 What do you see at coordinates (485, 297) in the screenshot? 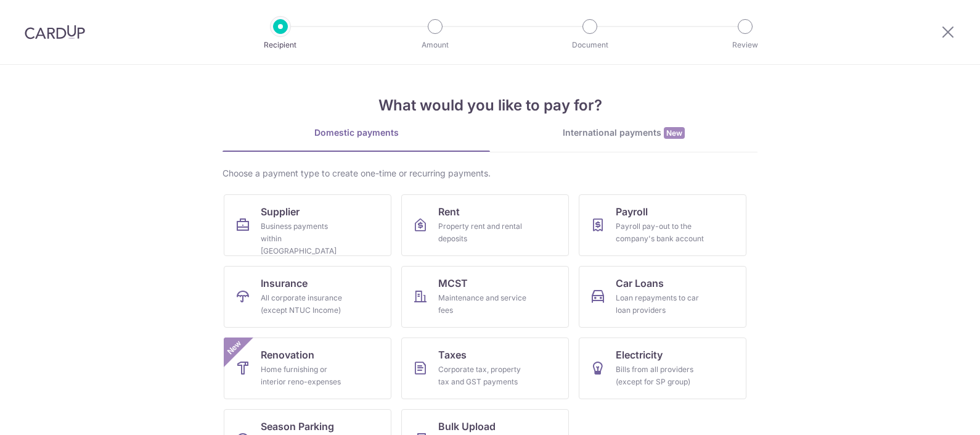
I see `a: MCSTMaintenance and service fees` at bounding box center [485, 297].